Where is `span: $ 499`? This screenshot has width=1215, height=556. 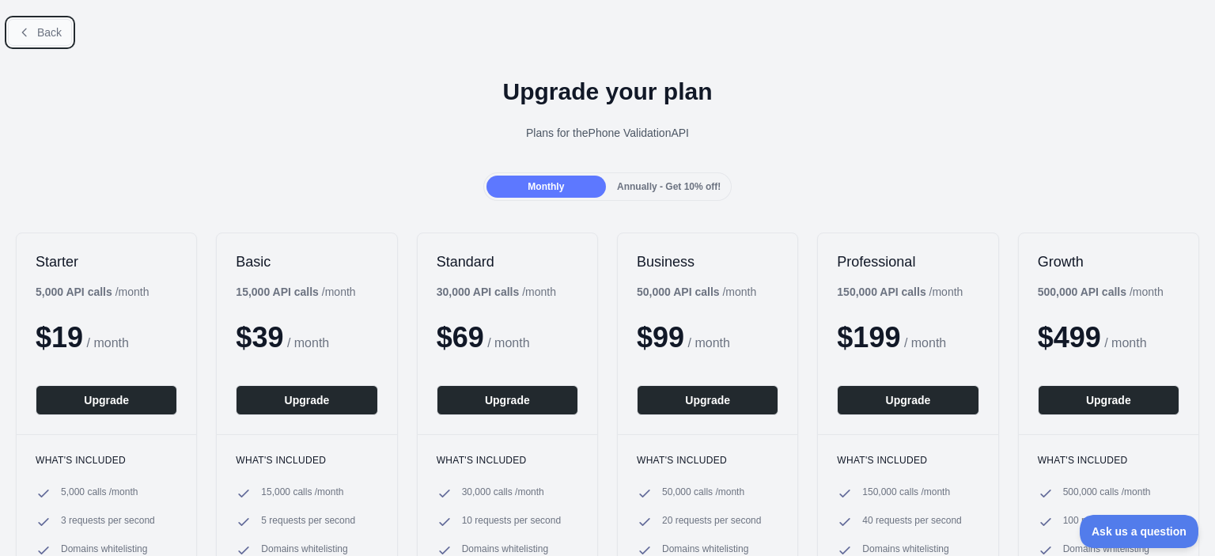 span: $ 499 is located at coordinates (1070, 337).